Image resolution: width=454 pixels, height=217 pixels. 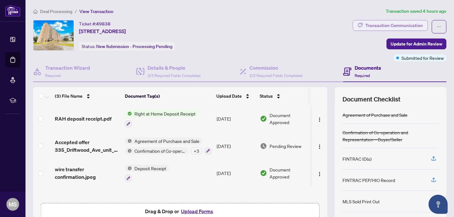 What do you see at coordinates (134, 47) in the screenshot?
I see `span: New Submission - Processing Pending` at bounding box center [134, 47].